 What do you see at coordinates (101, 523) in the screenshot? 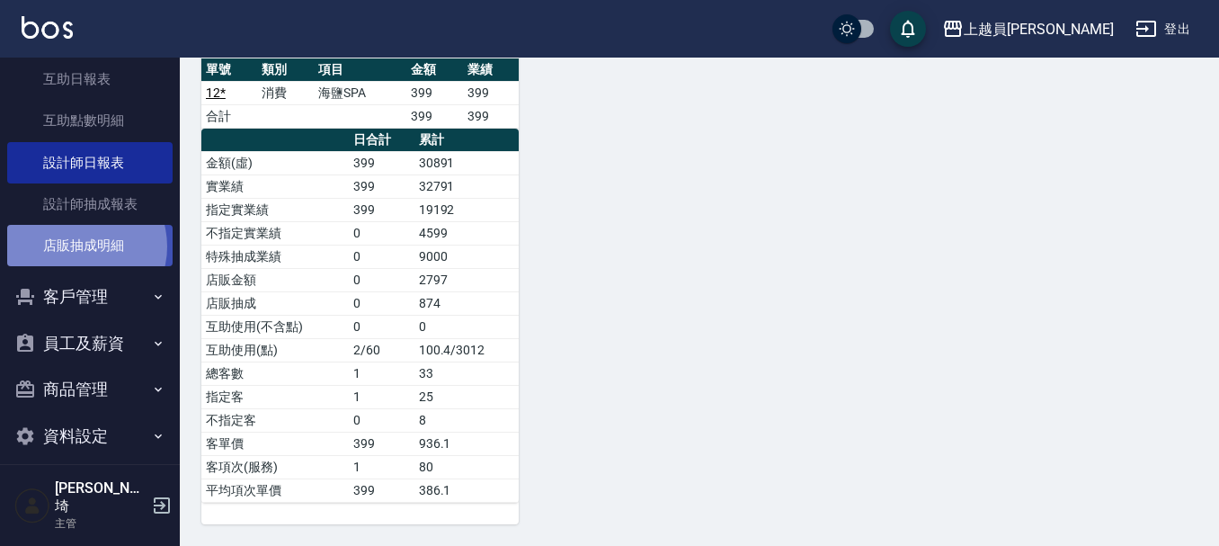
I see `p: 主管` at bounding box center [101, 523].